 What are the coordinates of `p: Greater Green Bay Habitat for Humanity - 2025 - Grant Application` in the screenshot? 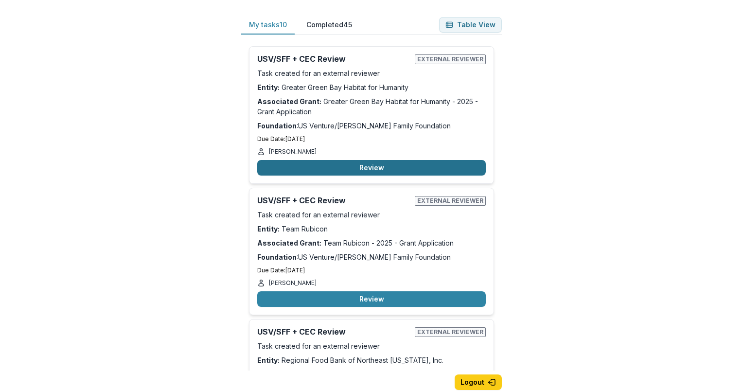 It's located at (371, 106).